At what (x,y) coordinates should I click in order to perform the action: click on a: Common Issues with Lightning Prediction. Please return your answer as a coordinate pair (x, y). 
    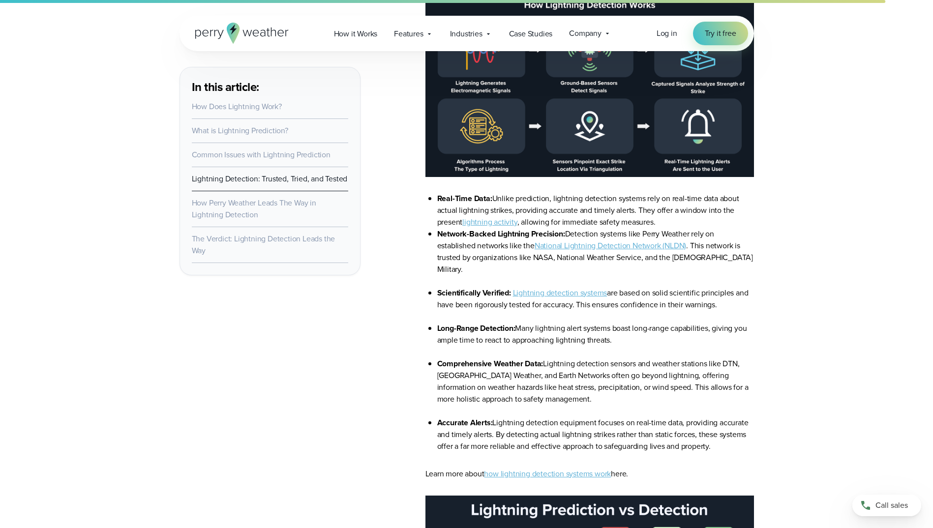
    Looking at the image, I should click on (261, 154).